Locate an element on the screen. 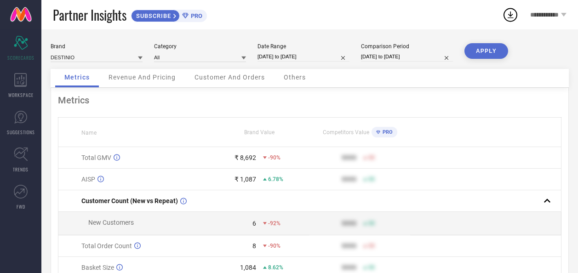 This screenshot has width=578, height=273. div: Category is located at coordinates (200, 46).